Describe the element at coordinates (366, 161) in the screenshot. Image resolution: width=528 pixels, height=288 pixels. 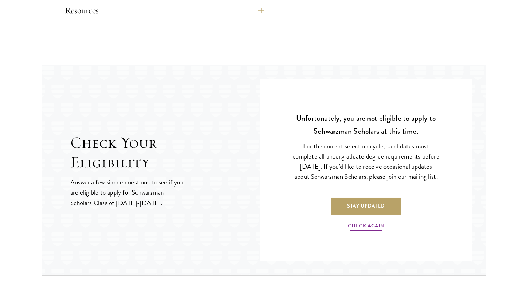
I see `p: For the current selection cycle, candidates must complete all undergraduate degree requirements b...` at that location.